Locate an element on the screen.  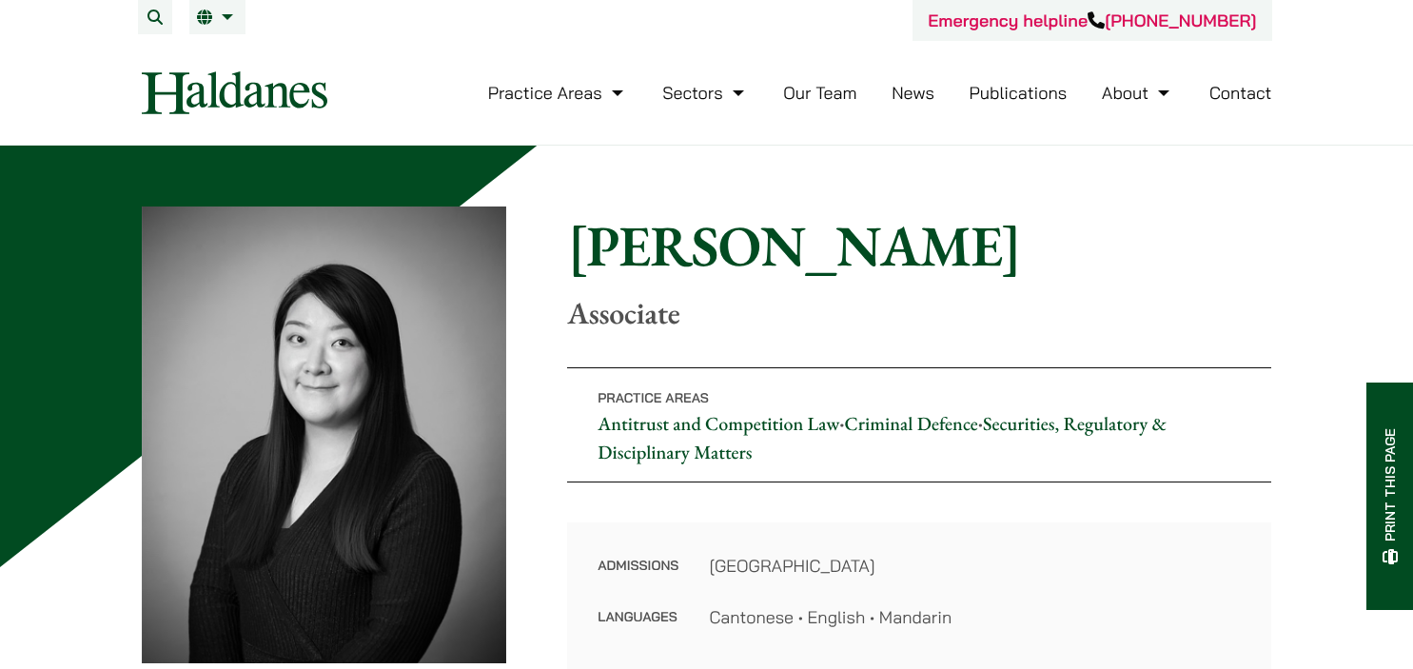
a: Our Team is located at coordinates (819, 92).